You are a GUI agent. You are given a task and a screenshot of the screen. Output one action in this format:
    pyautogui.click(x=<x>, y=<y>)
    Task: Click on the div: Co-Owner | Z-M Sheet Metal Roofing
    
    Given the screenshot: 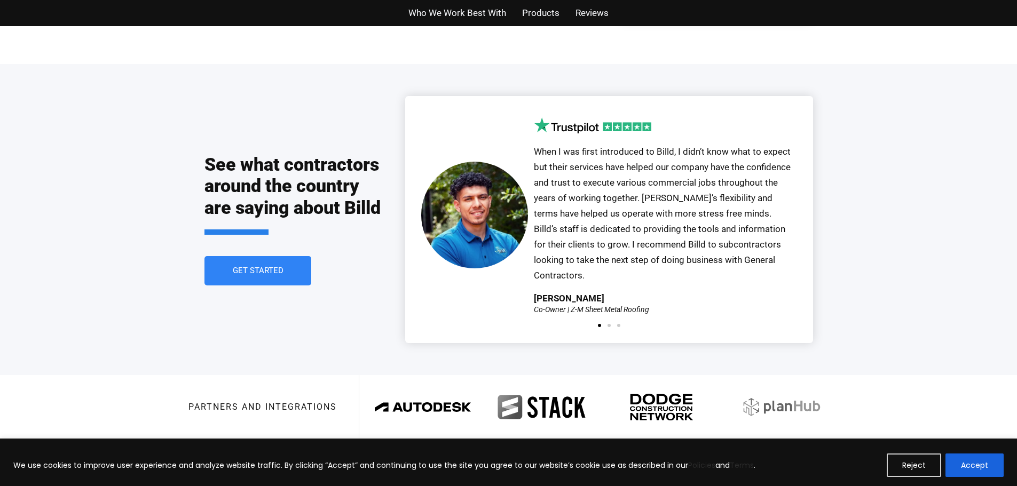 What is the action you would take?
    pyautogui.click(x=592, y=310)
    